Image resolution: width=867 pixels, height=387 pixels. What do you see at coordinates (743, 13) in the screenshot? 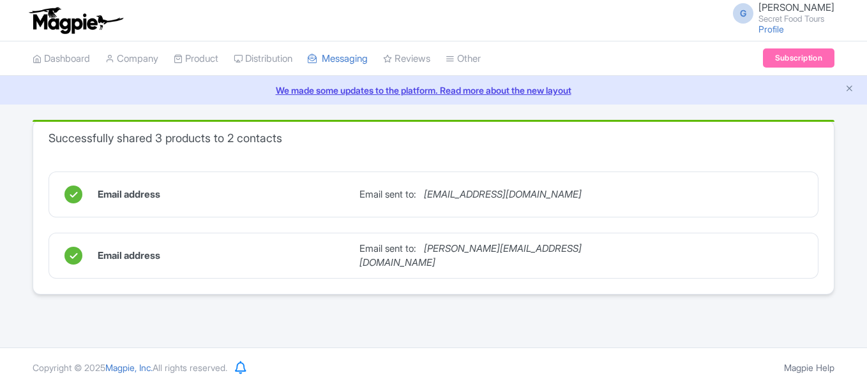
I see `span: G` at bounding box center [743, 13].